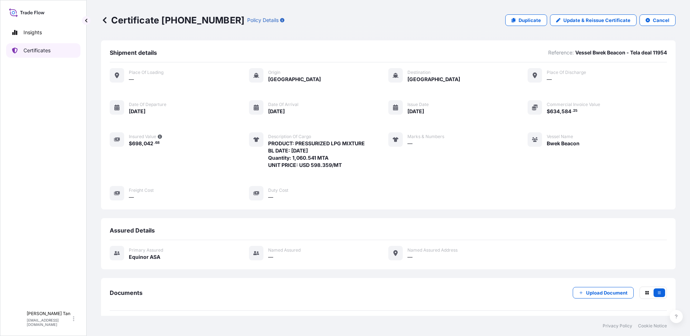  Describe the element at coordinates (274, 73) in the screenshot. I see `span: Origin` at that location.